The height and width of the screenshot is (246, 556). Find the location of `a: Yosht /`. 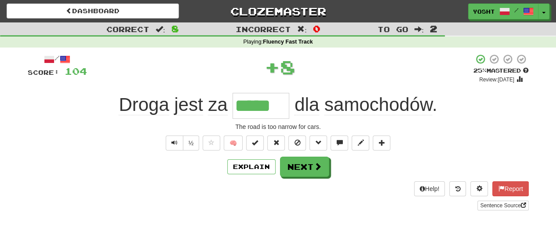

a: Yosht / is located at coordinates (504, 11).